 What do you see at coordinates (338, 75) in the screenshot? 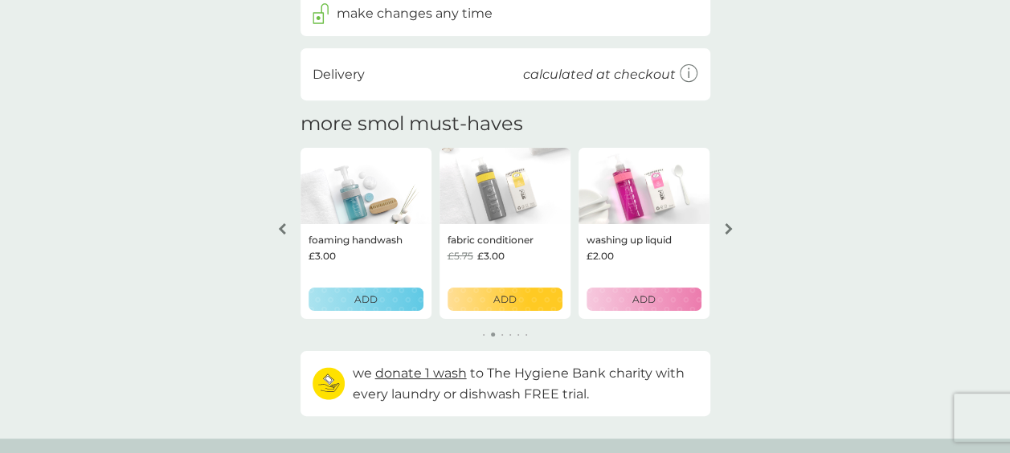
I see `p: Delivery` at bounding box center [338, 75].